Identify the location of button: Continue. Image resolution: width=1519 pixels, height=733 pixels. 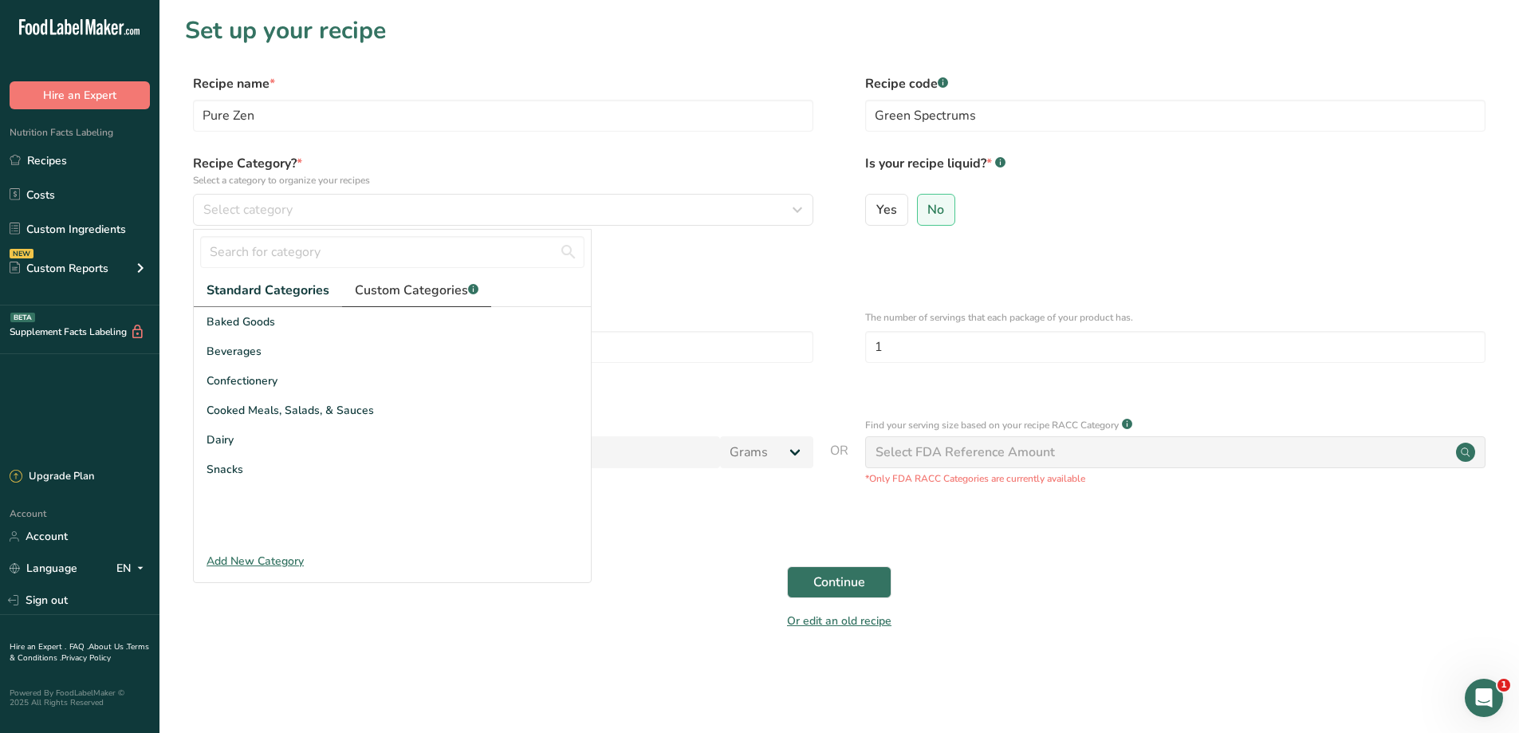
(839, 582).